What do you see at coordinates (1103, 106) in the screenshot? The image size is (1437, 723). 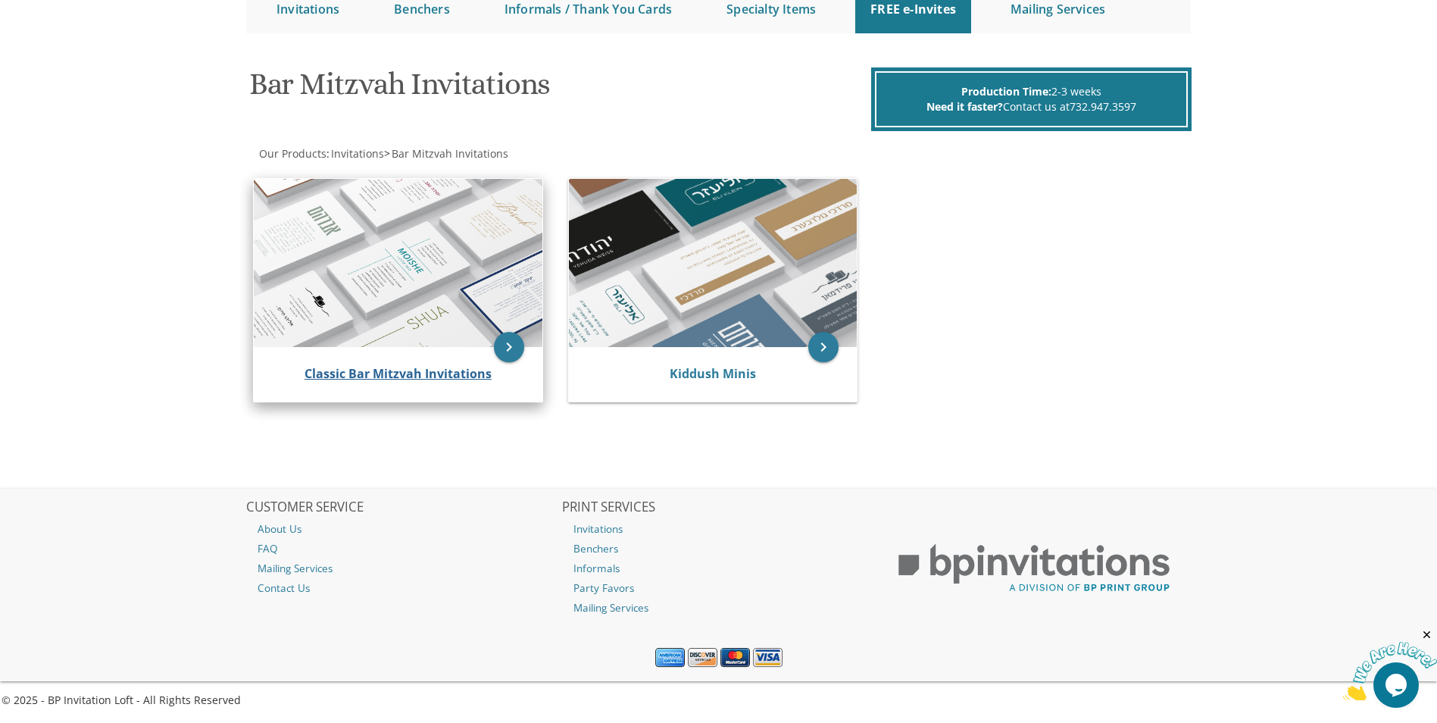 I see `a: 732.947.3597` at bounding box center [1103, 106].